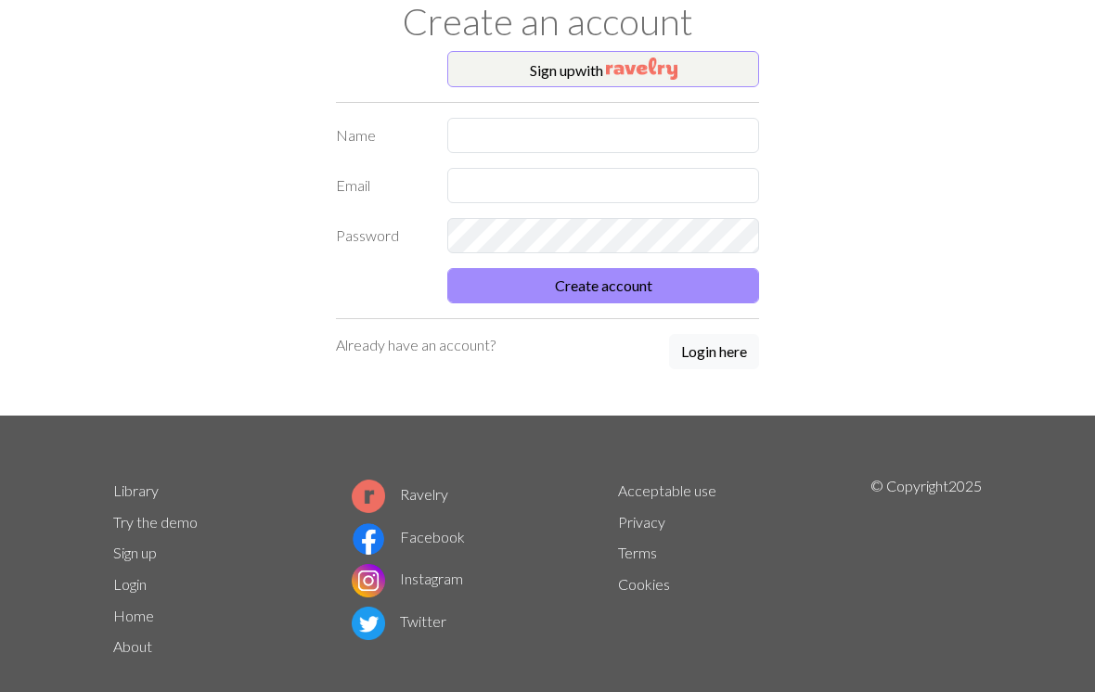 The height and width of the screenshot is (692, 1095). I want to click on a: Twitter, so click(399, 621).